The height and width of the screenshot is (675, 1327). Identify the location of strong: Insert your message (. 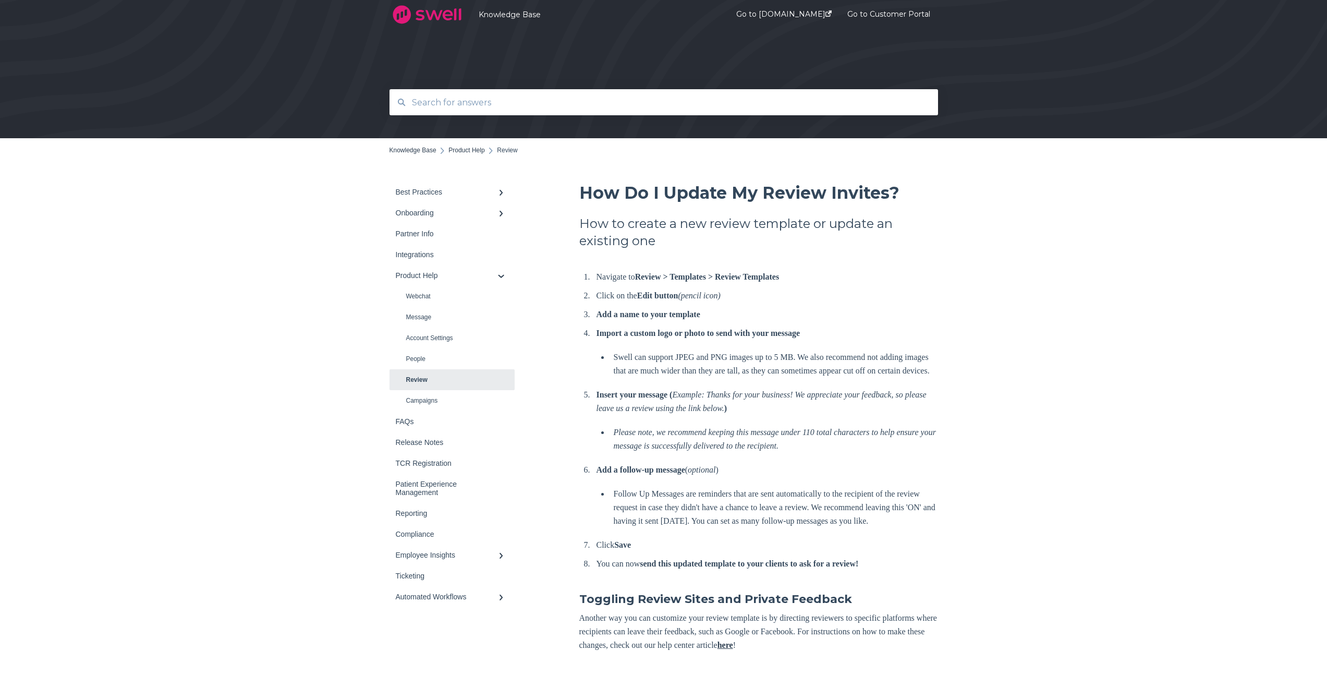
(634, 394).